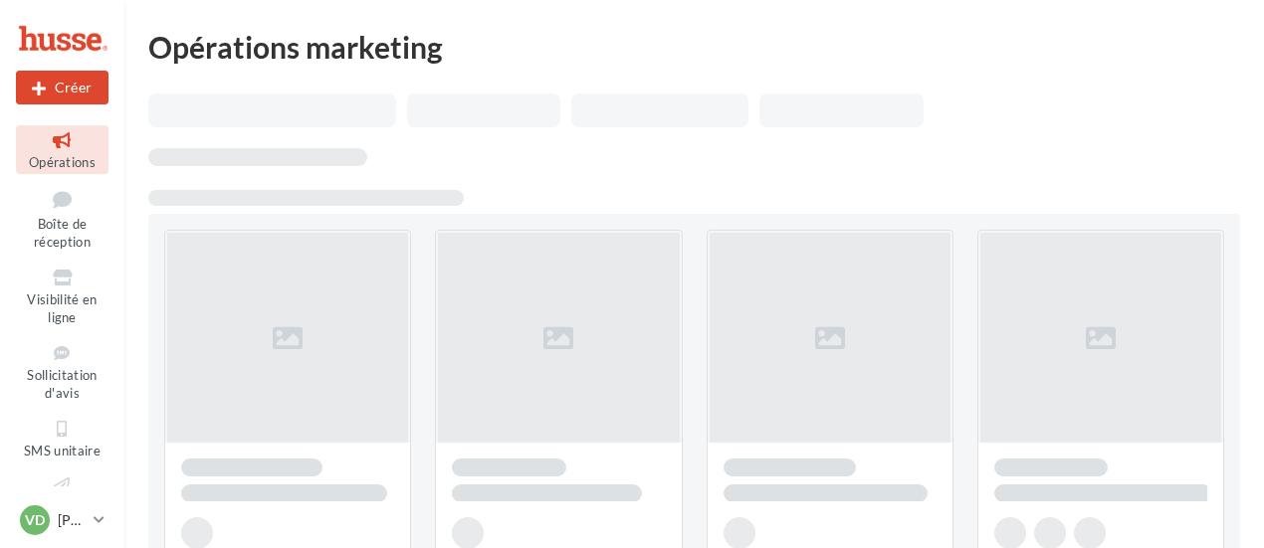 Image resolution: width=1264 pixels, height=548 pixels. Describe the element at coordinates (62, 438) in the screenshot. I see `a: SMS unitaire` at that location.